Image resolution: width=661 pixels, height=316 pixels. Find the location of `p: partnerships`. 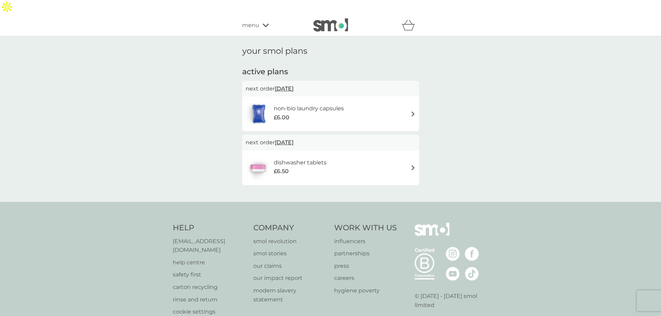

p: partnerships is located at coordinates (366, 254).